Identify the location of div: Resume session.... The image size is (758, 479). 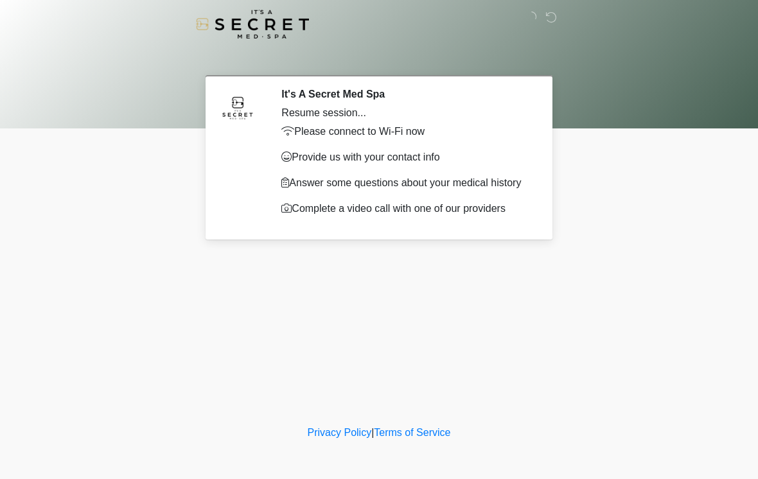
(405, 113).